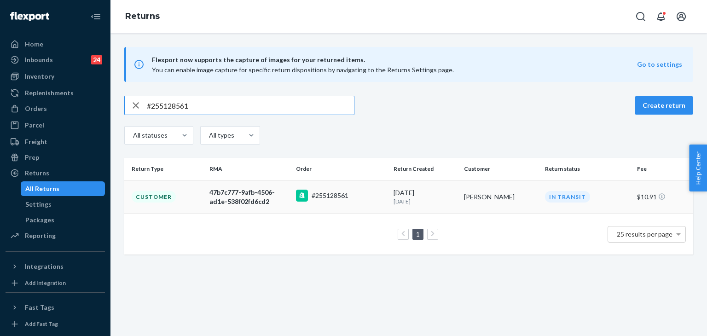  Describe the element at coordinates (587, 169) in the screenshot. I see `th: Return status` at that location.